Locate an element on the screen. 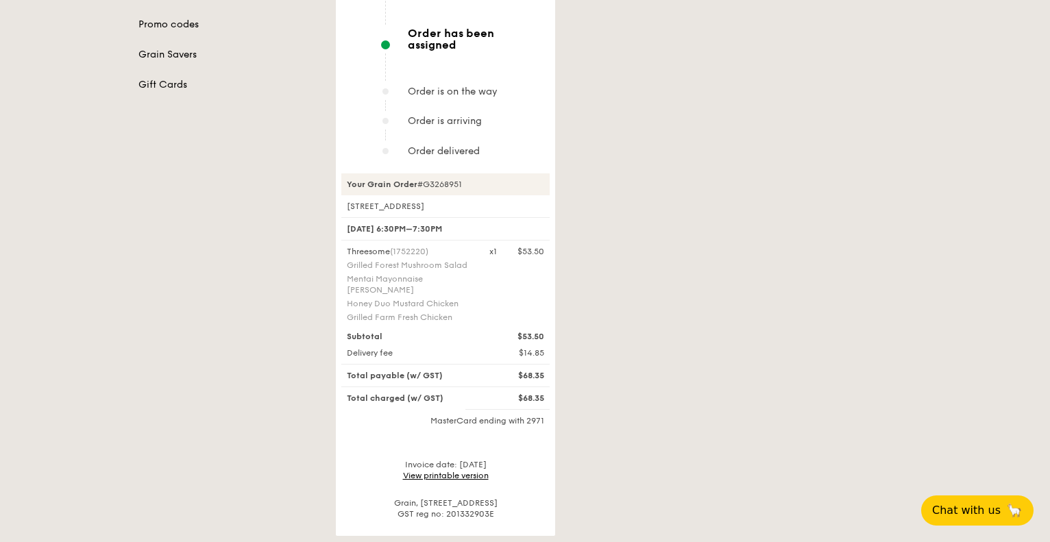 This screenshot has width=1050, height=542. strong: Your Grain Order is located at coordinates (382, 184).